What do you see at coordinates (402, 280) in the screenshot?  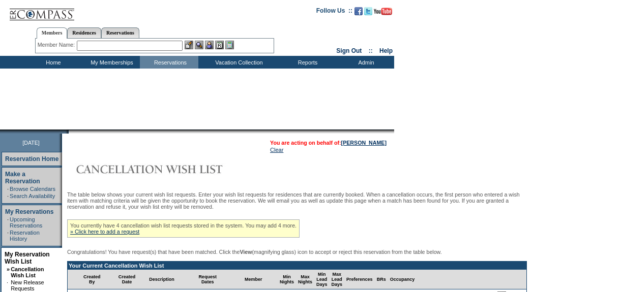 I see `td: Occupancy` at bounding box center [402, 280].